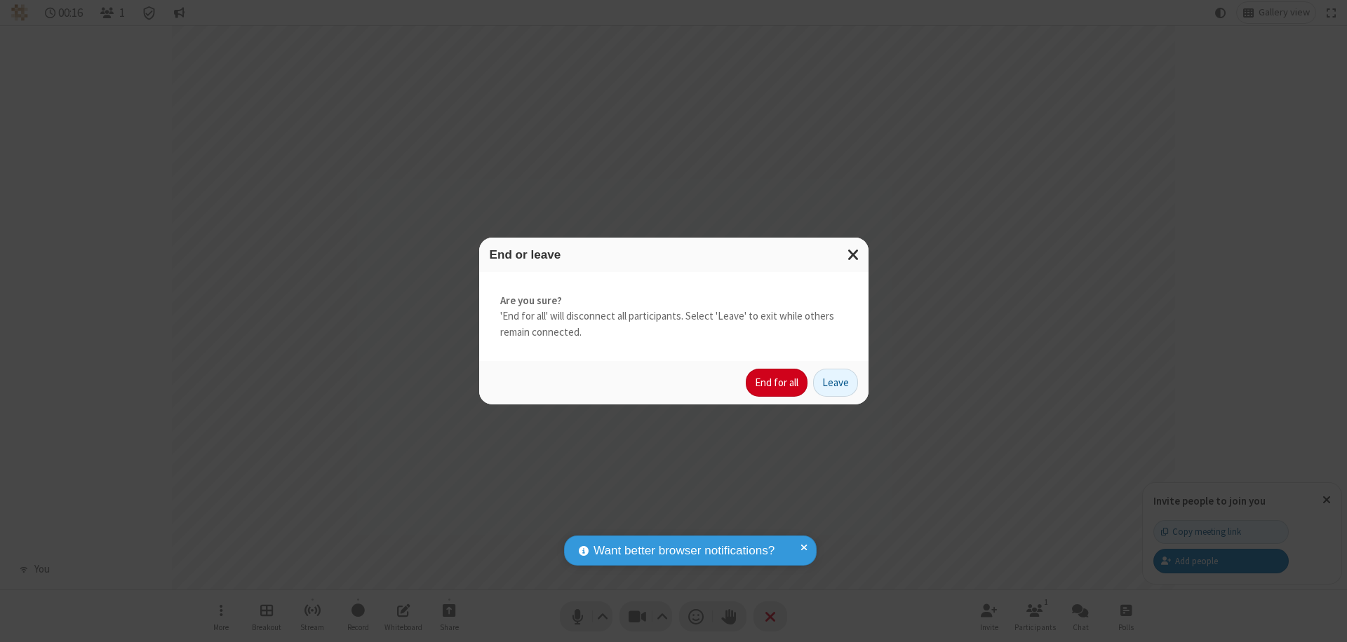  What do you see at coordinates (835, 383) in the screenshot?
I see `button: Leave` at bounding box center [835, 383].